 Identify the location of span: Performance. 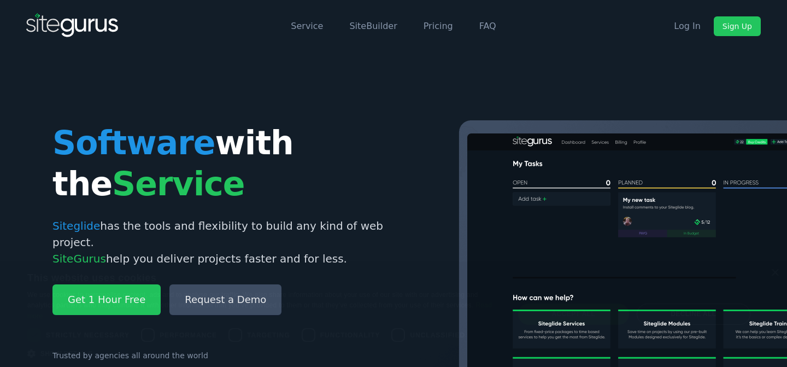
(188, 335).